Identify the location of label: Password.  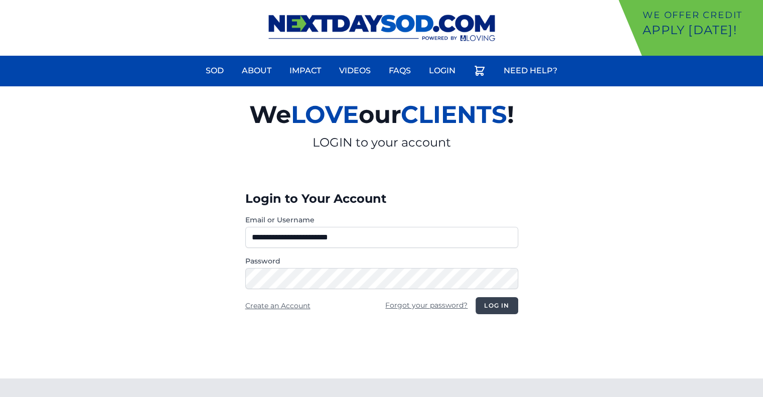
(382, 261).